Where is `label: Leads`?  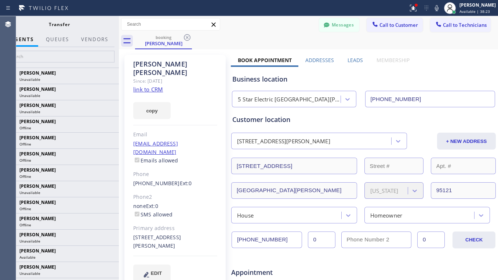 label: Leads is located at coordinates (355, 60).